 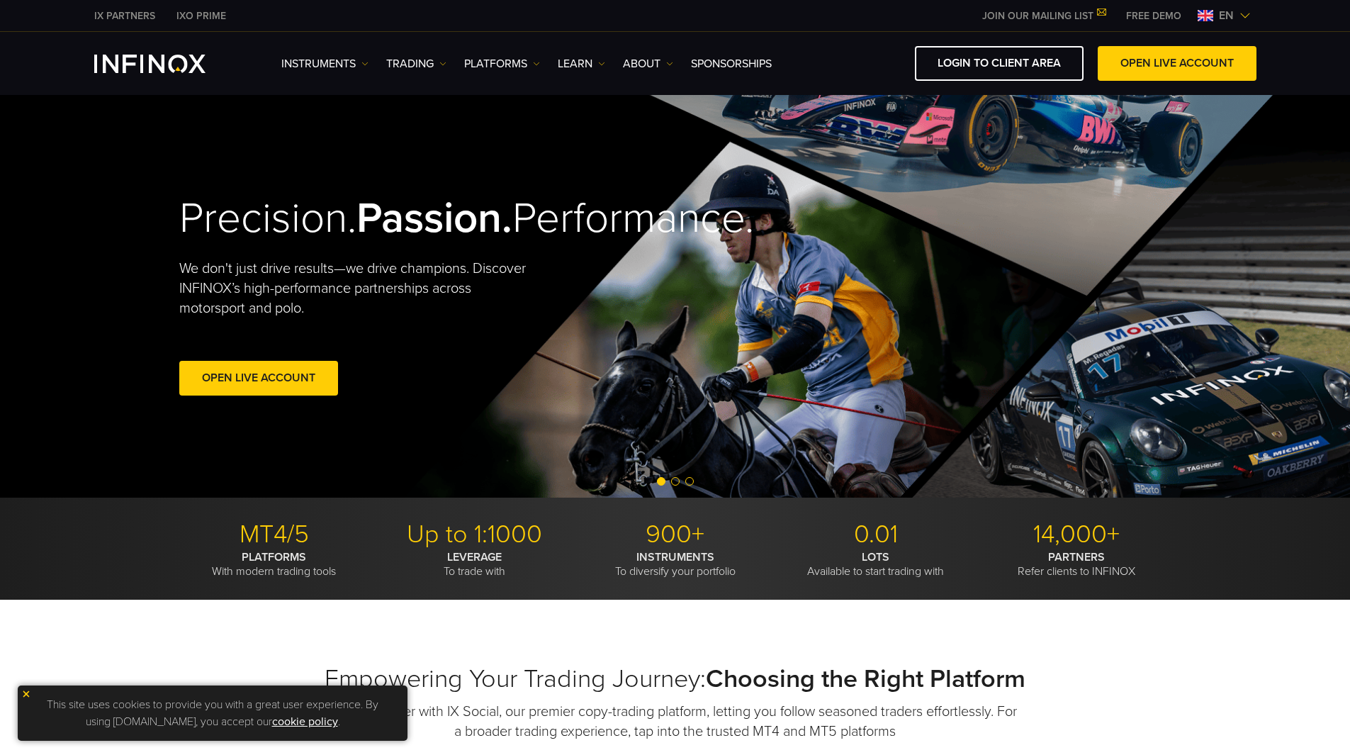 What do you see at coordinates (305, 722) in the screenshot?
I see `a: cookie policy` at bounding box center [305, 722].